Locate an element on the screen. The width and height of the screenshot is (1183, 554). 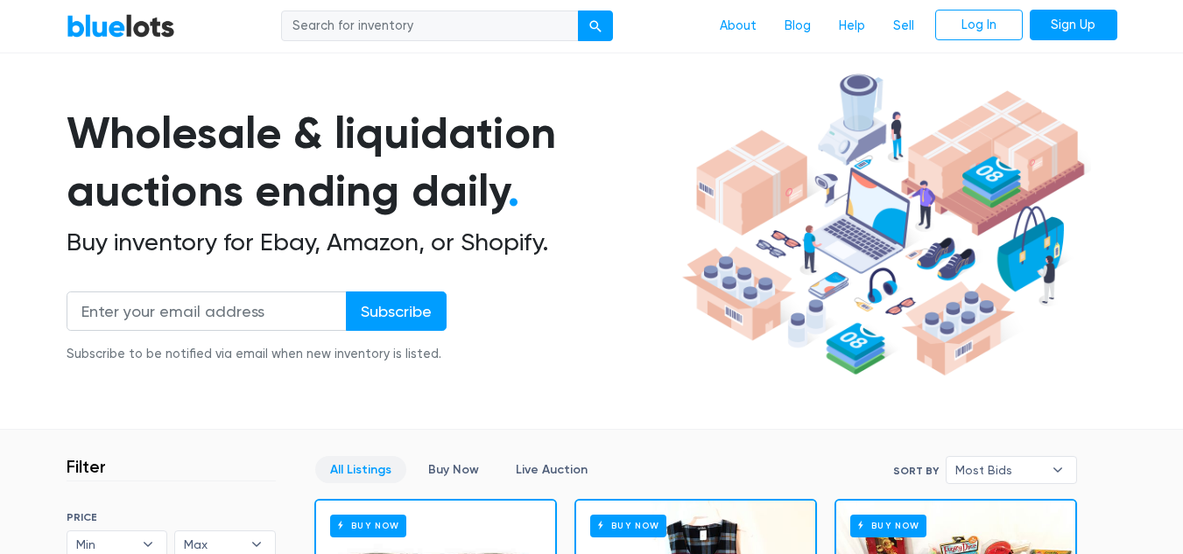
span: Most Bids is located at coordinates (999, 470).